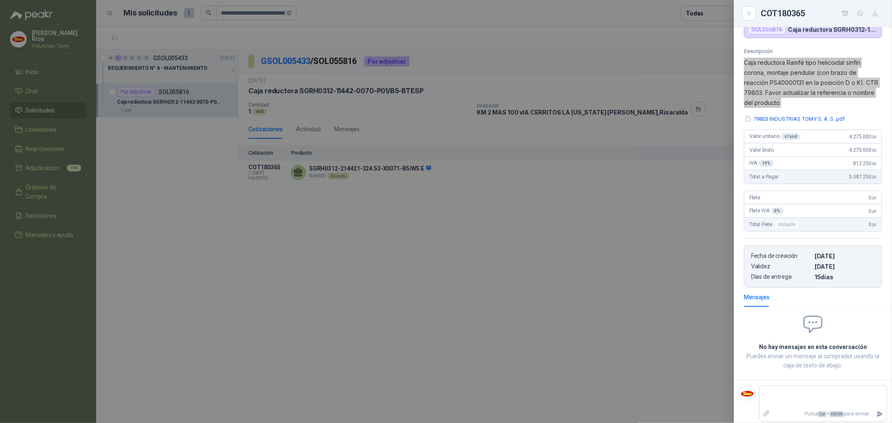 Image resolution: width=892 pixels, height=423 pixels. I want to click on span: 812.250, so click(865, 164).